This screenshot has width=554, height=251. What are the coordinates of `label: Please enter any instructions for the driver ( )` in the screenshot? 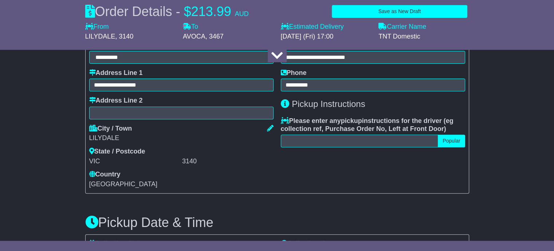 It's located at (373, 125).